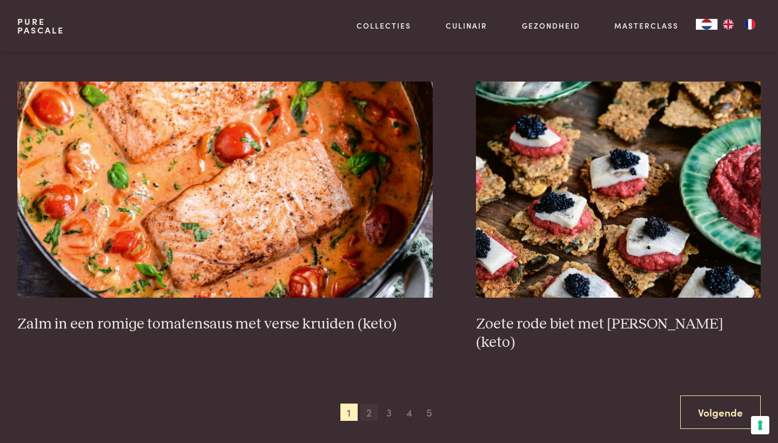 Image resolution: width=778 pixels, height=443 pixels. Describe the element at coordinates (739, 24) in the screenshot. I see `ul: Language list` at that location.